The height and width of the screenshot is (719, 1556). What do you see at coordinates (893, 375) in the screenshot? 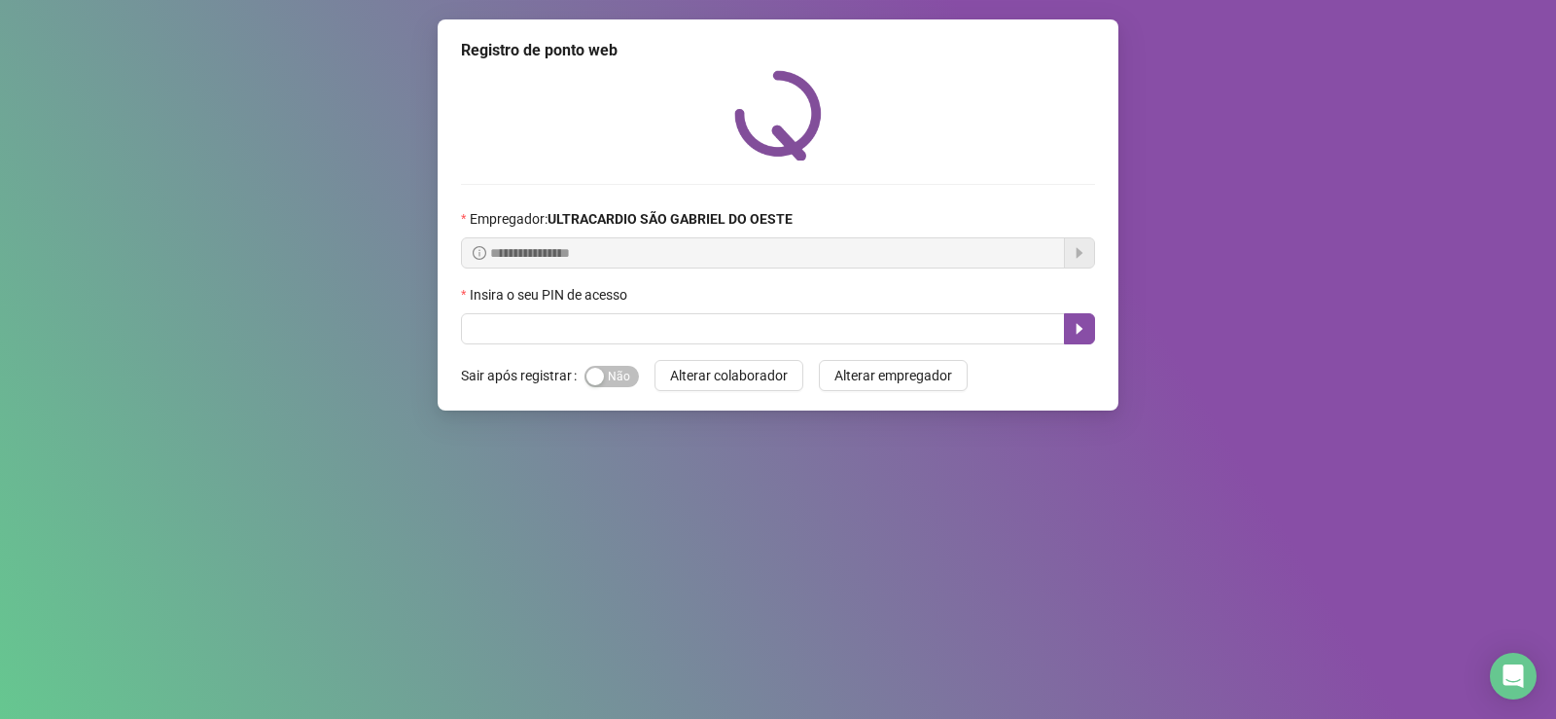
I see `span: Alterar empregador` at bounding box center [893, 375].